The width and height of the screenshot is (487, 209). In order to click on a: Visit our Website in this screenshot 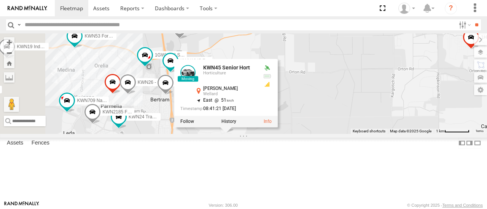, I will do `click(22, 206)`.